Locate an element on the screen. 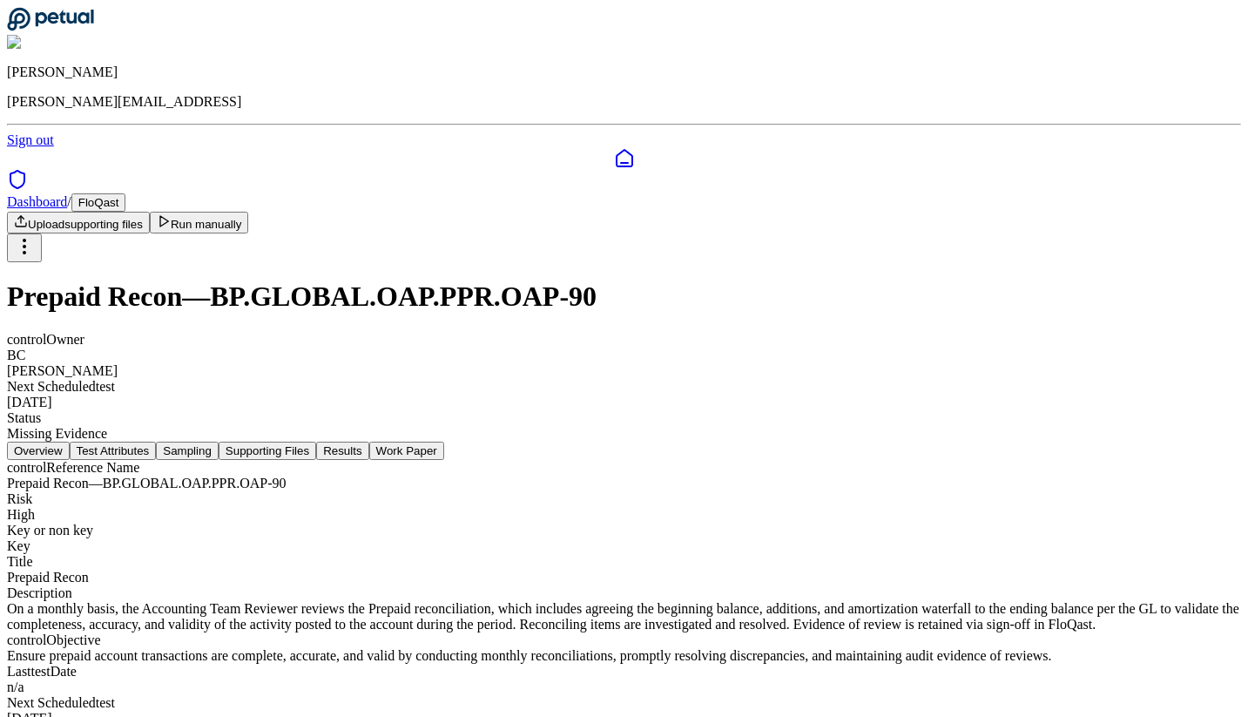 The height and width of the screenshot is (717, 1248). img: James Lee is located at coordinates (43, 43).